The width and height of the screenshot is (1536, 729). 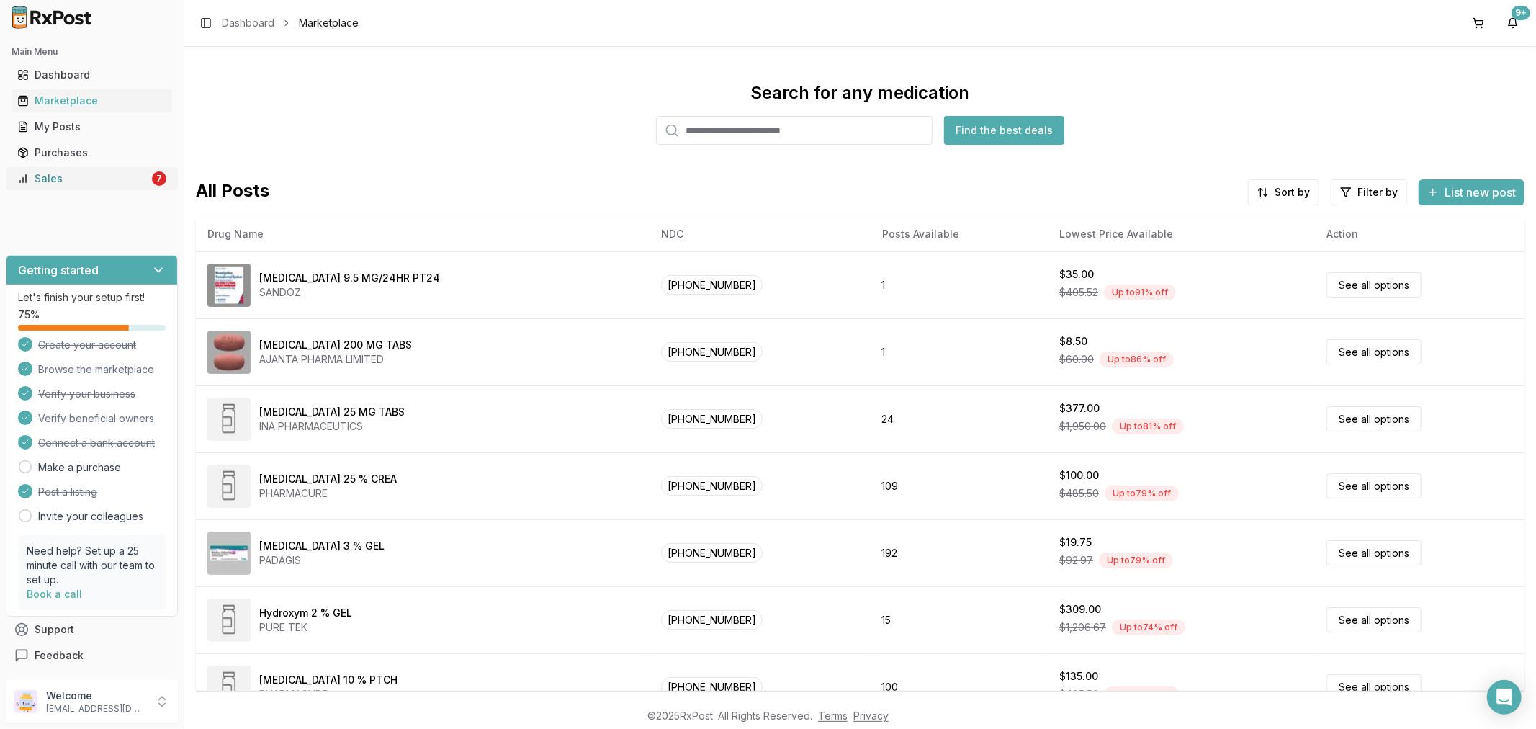 I want to click on button: Find the best deals, so click(x=1004, y=130).